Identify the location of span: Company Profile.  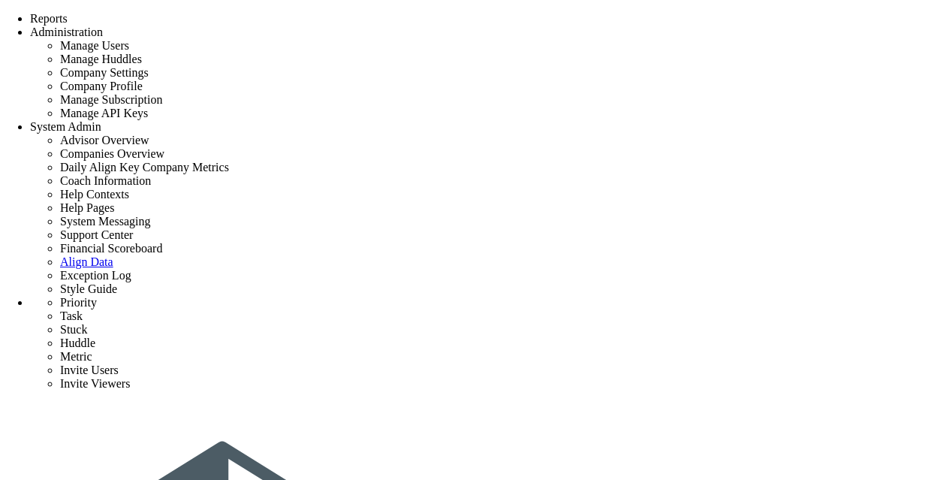
(101, 86).